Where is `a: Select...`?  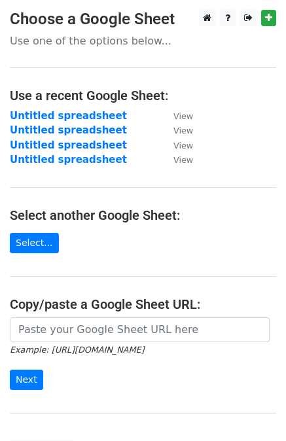
a: Select... is located at coordinates (34, 243).